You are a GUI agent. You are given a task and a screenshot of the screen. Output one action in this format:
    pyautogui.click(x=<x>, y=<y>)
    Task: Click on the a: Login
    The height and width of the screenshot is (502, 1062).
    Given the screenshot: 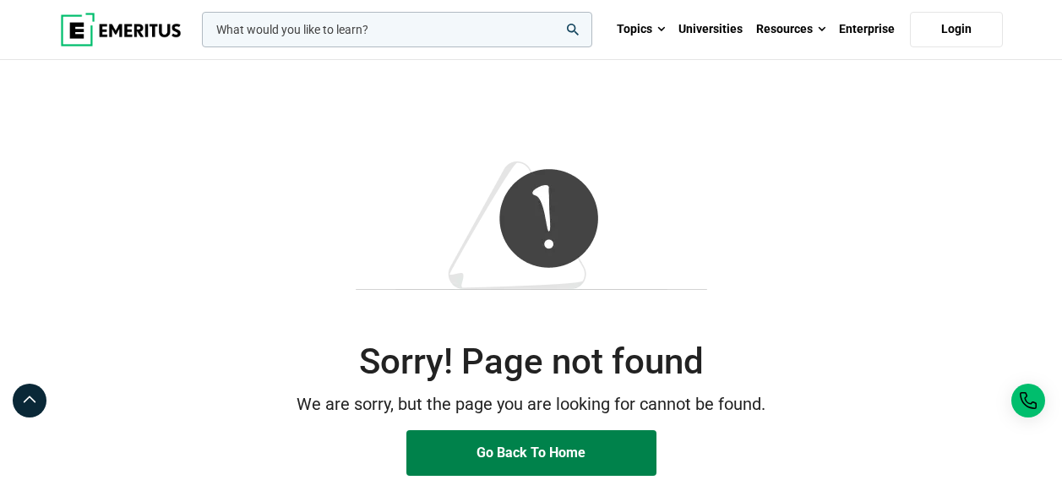 What is the action you would take?
    pyautogui.click(x=956, y=30)
    